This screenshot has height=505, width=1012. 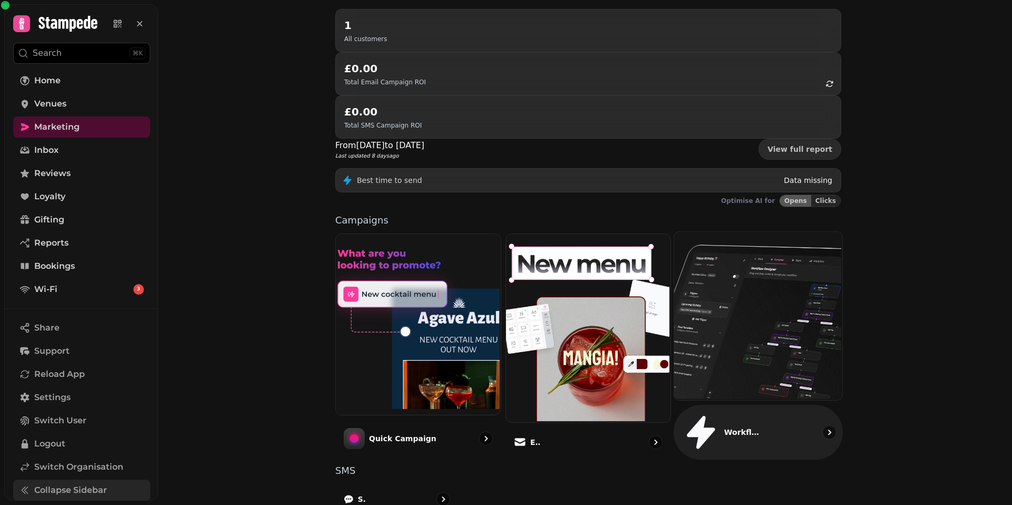 What do you see at coordinates (79, 467) in the screenshot?
I see `span: Switch Organisation` at bounding box center [79, 467].